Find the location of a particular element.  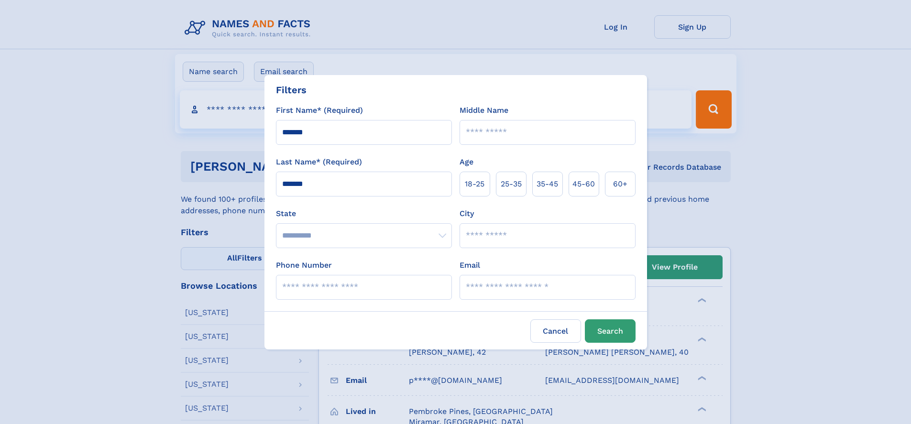

label: Phone Number is located at coordinates (304, 265).